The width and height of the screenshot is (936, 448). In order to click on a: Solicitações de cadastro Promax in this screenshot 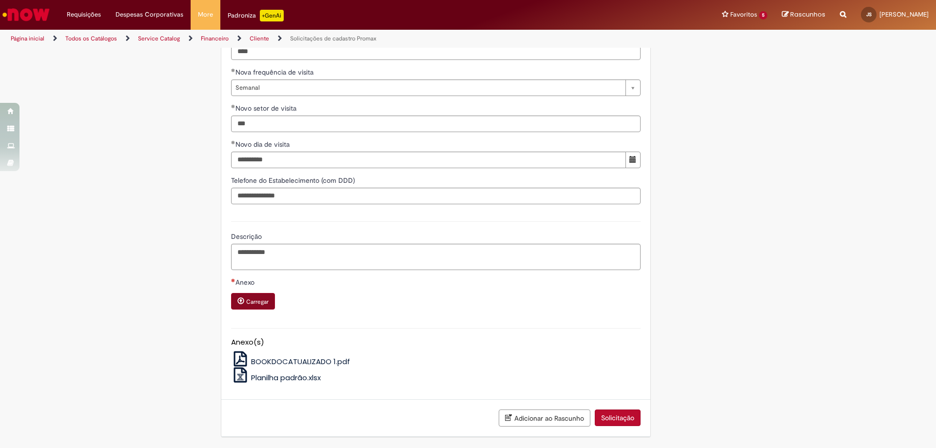, I will do `click(333, 39)`.